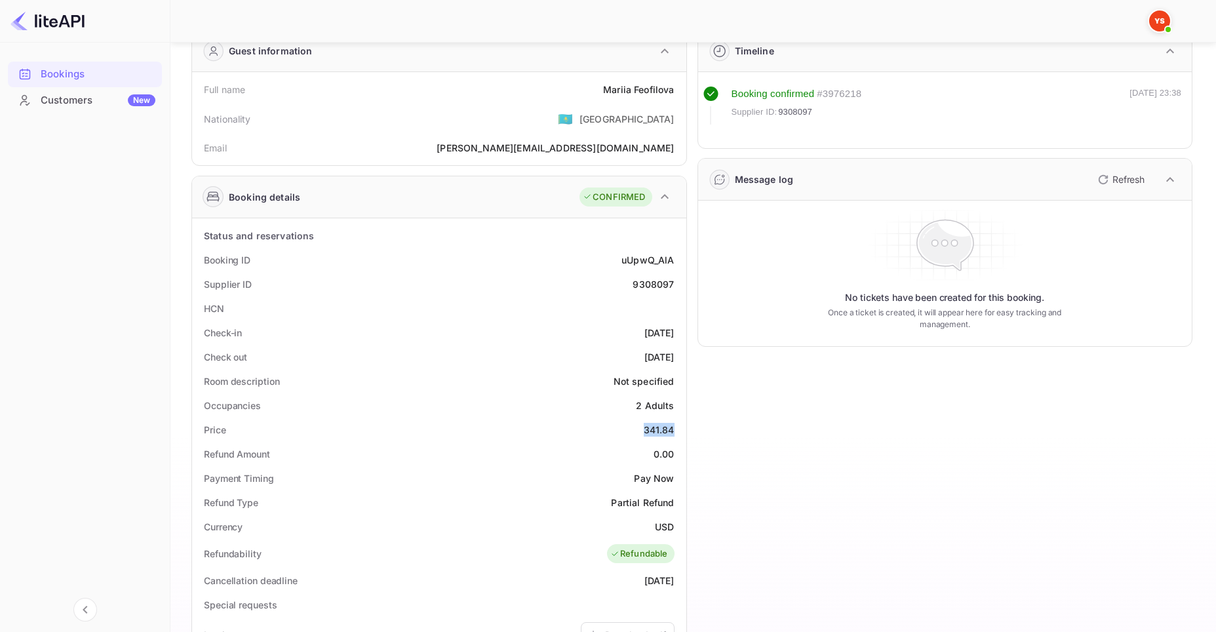  I want to click on ya-tr-span: Refundable, so click(644, 554).